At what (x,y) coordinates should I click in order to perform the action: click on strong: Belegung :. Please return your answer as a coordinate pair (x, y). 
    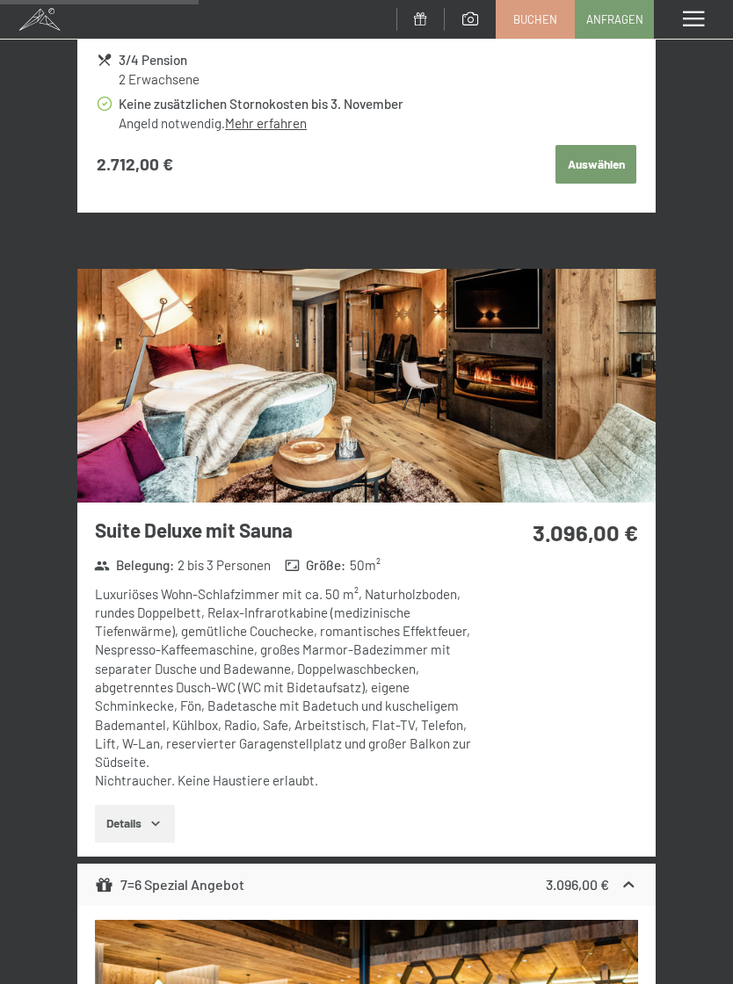
    Looking at the image, I should click on (134, 565).